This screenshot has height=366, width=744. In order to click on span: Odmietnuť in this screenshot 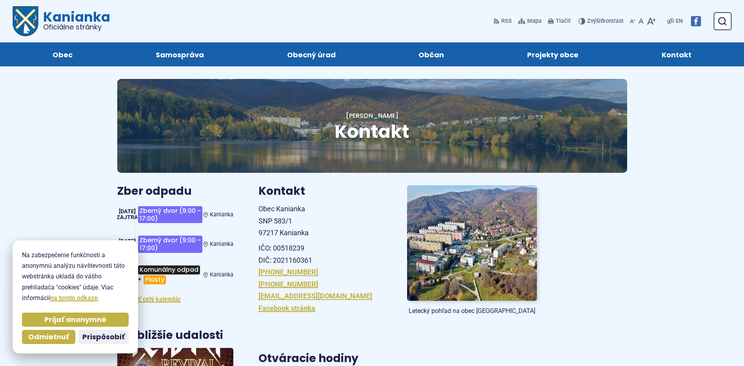, I will do `click(49, 337)`.